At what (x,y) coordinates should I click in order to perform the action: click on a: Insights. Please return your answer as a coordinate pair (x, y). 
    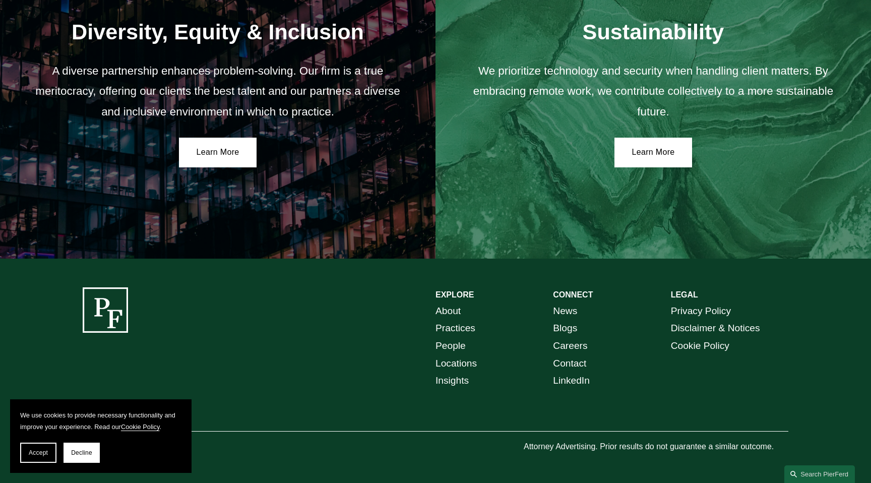
    Looking at the image, I should click on (452, 381).